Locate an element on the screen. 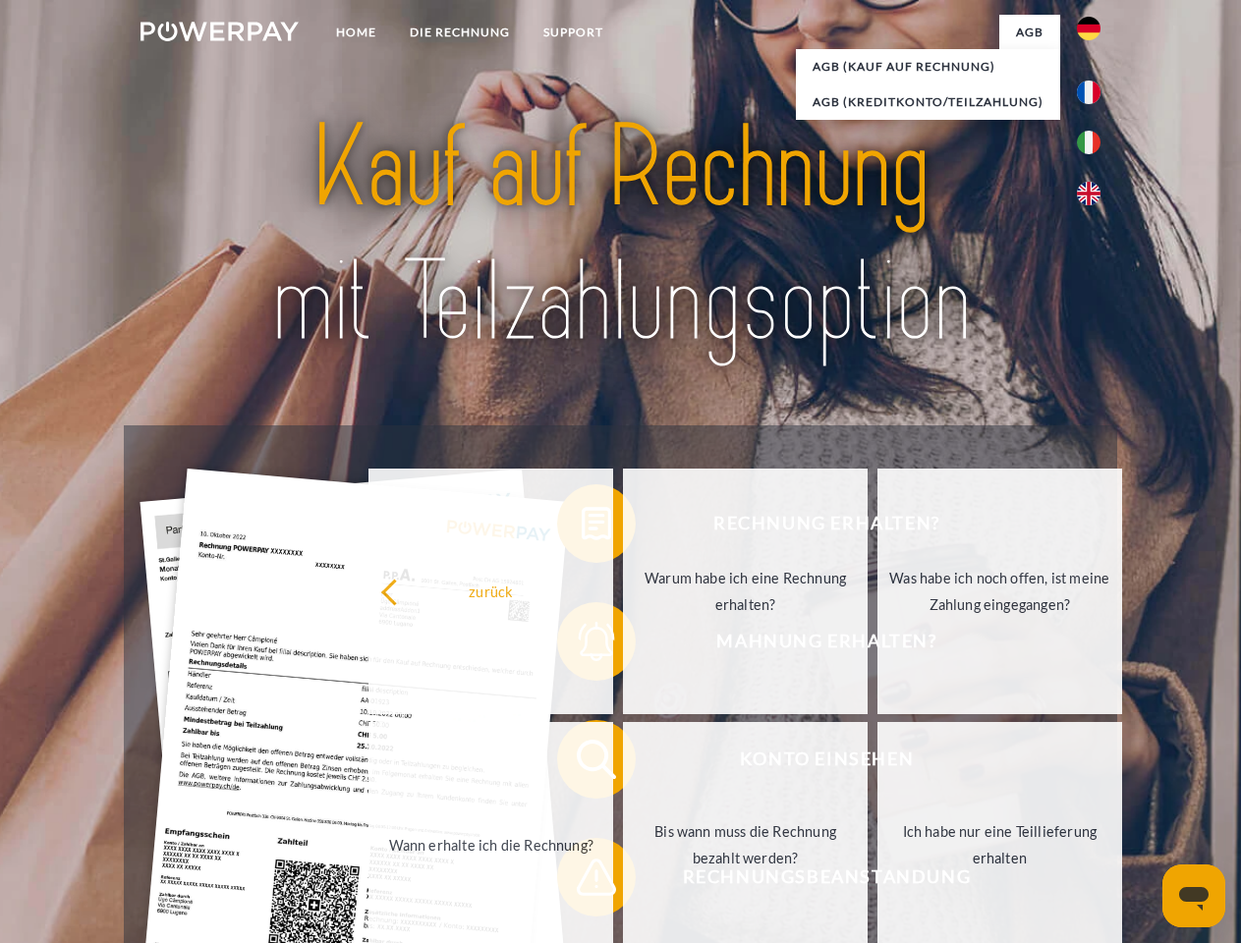  img: fr is located at coordinates (1089, 92).